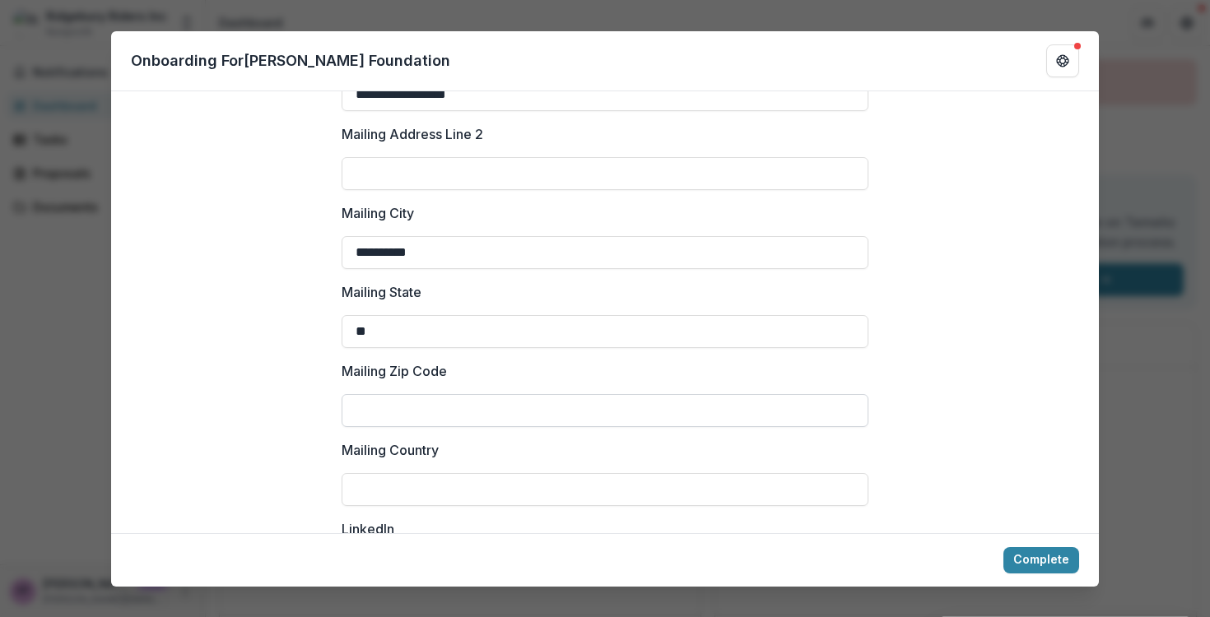 The height and width of the screenshot is (617, 1210). What do you see at coordinates (378, 213) in the screenshot?
I see `p: Mailing City` at bounding box center [378, 213].